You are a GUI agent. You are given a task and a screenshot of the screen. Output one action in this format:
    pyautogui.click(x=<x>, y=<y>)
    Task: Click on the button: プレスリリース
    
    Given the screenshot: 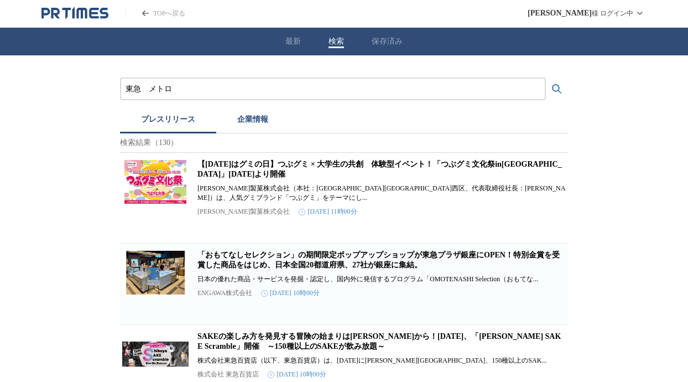 What is the action you would take?
    pyautogui.click(x=168, y=121)
    